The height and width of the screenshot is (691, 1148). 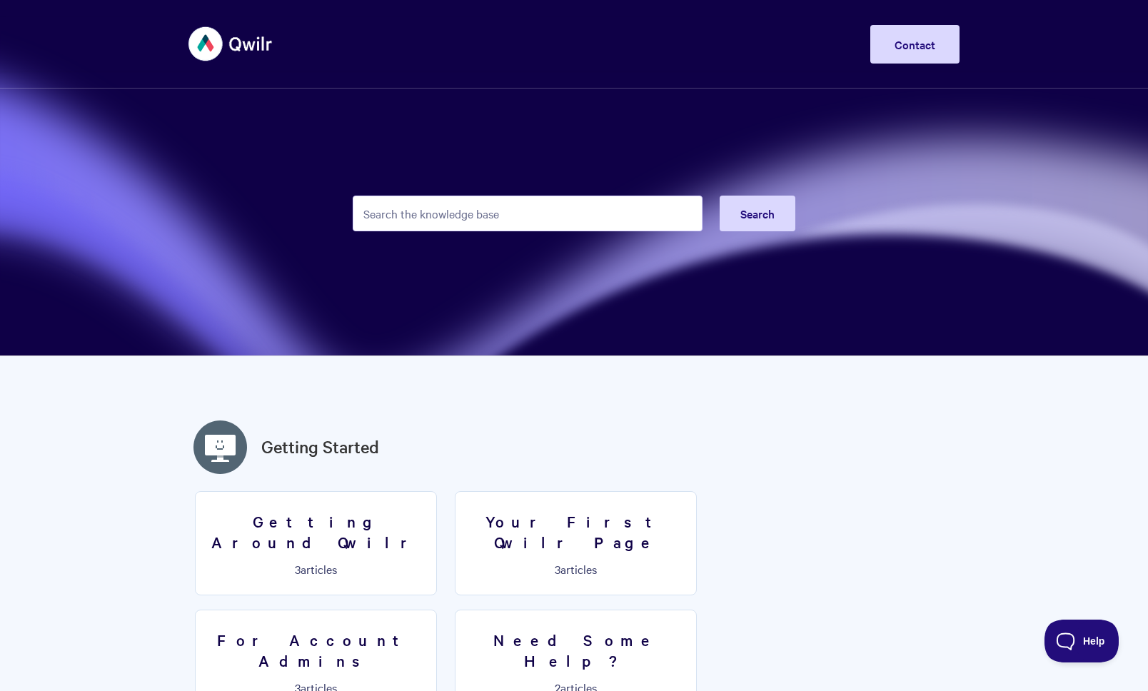 I want to click on img: Qwilr Help Center, so click(x=231, y=44).